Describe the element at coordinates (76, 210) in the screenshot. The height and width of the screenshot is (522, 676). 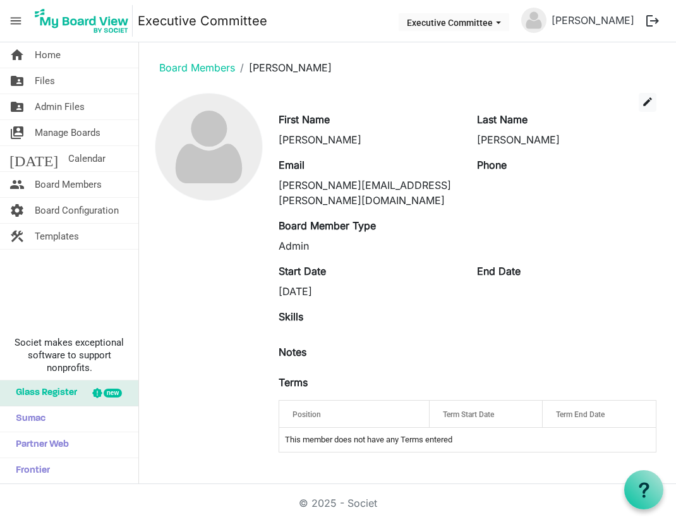
I see `span: Board Configuration` at that location.